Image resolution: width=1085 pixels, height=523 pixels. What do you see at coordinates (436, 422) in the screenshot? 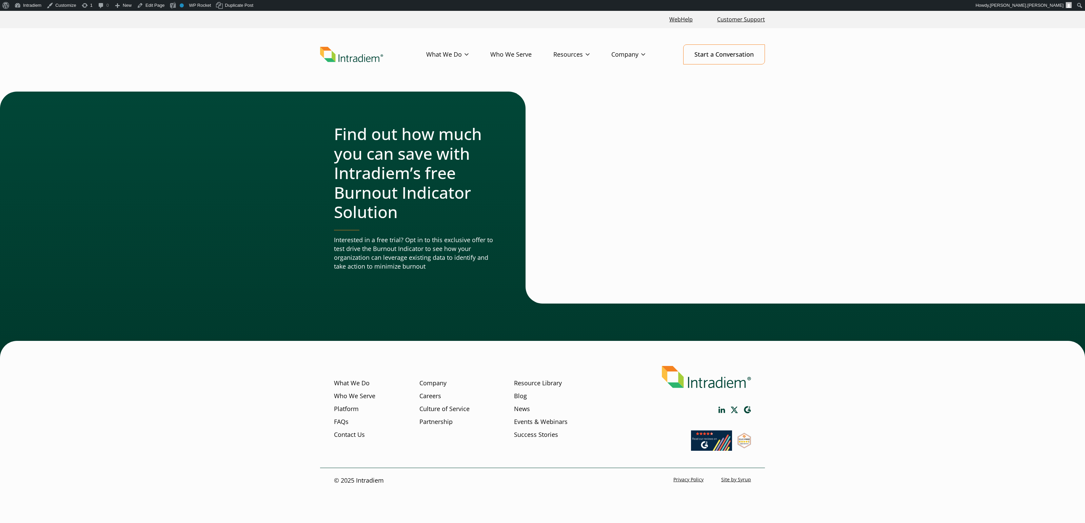
I see `a: Partnership` at bounding box center [436, 422].